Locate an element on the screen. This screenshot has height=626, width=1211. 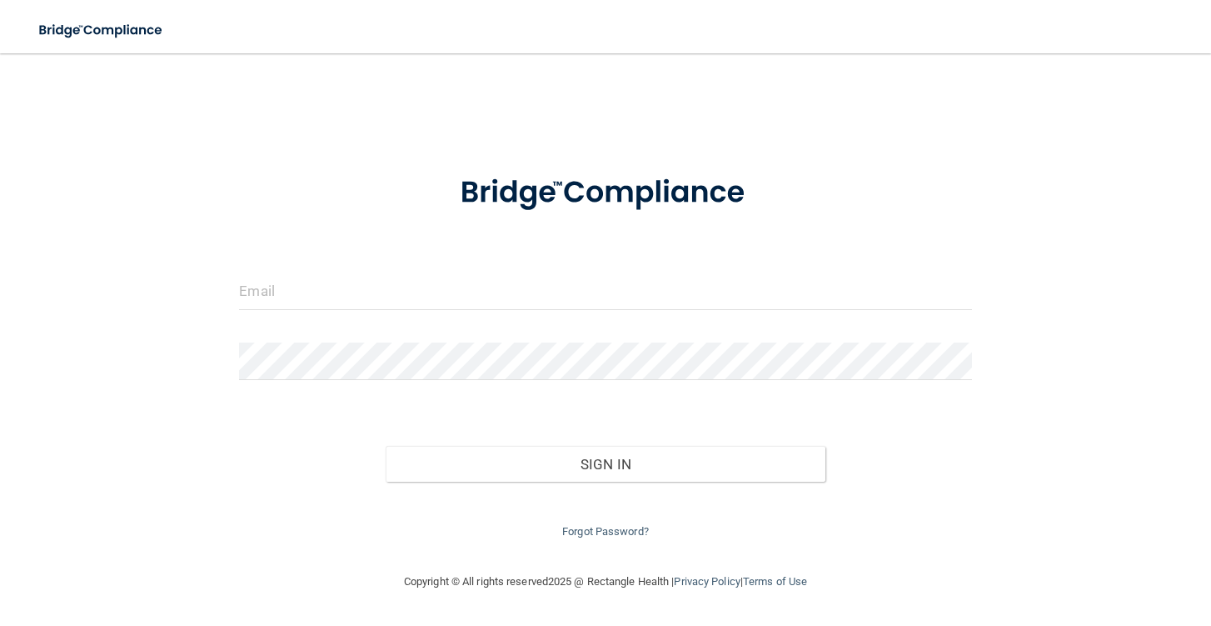
div: Copyright © All rights reserved 2025 @ Rectangle Health | | is located at coordinates (606, 581).